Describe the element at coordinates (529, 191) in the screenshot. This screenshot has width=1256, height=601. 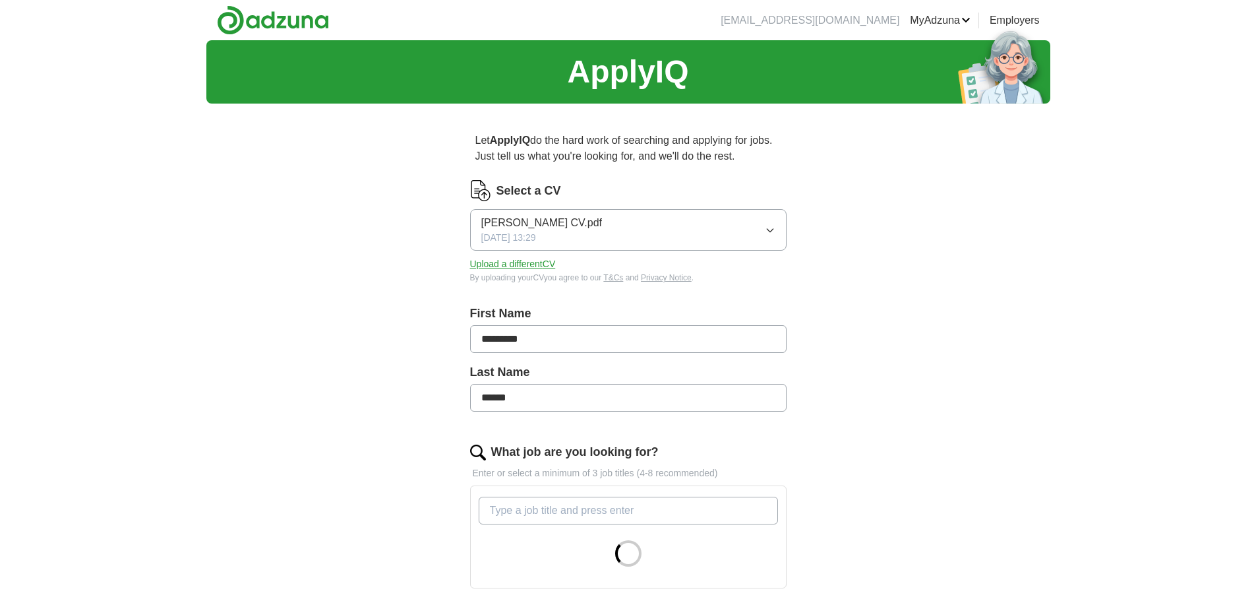
I see `label: Select a CV` at that location.